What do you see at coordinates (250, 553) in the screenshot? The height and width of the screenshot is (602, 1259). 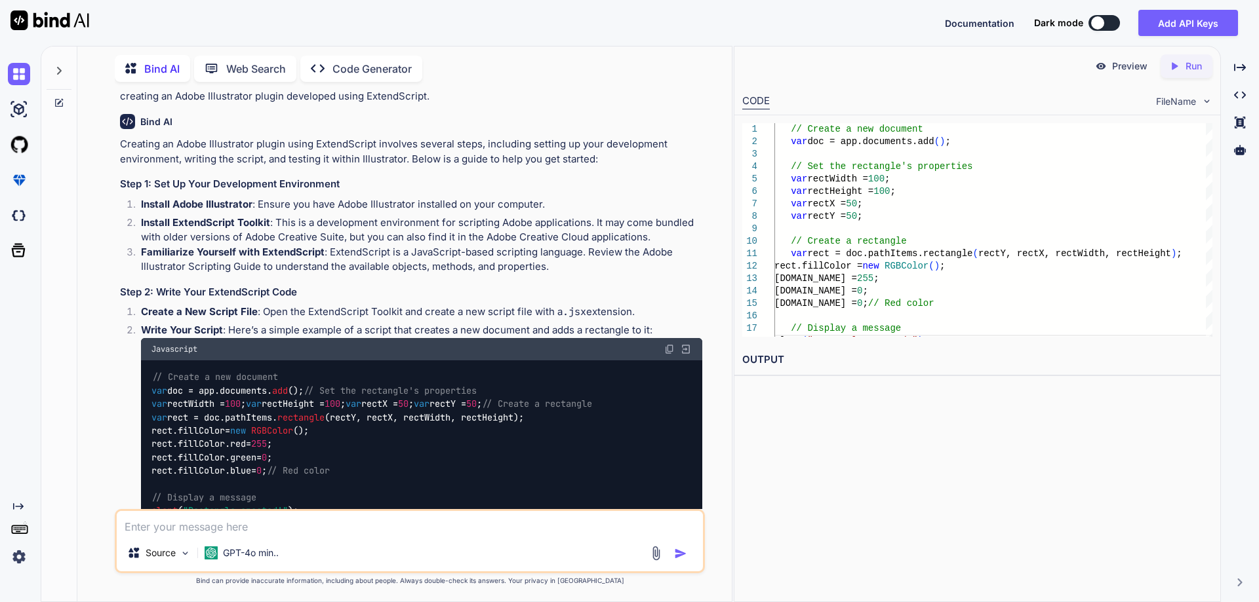 I see `p: GPT-4o min..` at bounding box center [250, 553].